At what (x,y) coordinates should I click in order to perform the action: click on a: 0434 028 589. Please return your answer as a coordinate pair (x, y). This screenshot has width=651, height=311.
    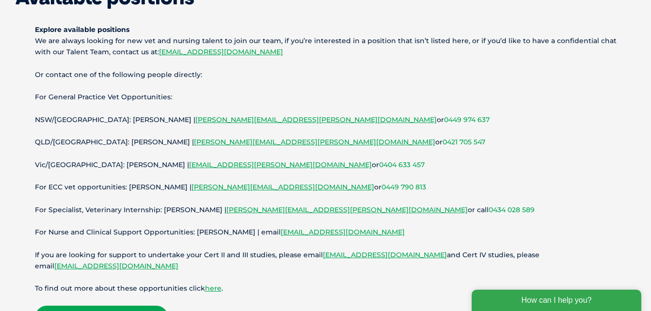
    Looking at the image, I should click on (511, 210).